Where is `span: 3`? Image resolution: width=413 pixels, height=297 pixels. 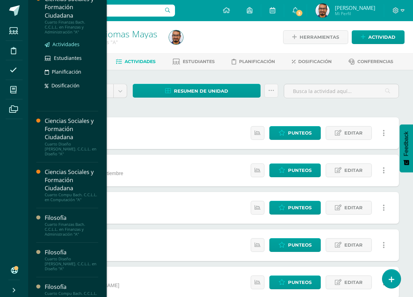 span: 3 is located at coordinates (300, 13).